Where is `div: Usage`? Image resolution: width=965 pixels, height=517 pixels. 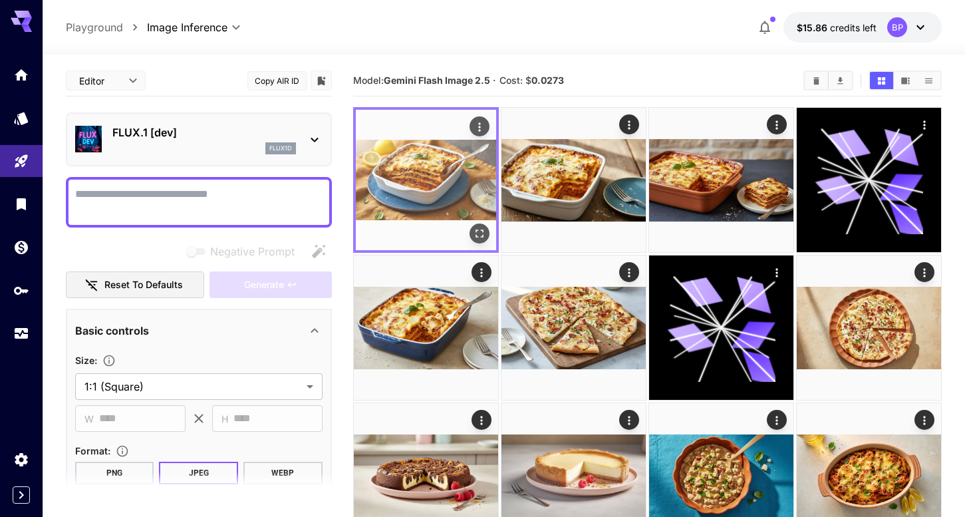 div: Usage is located at coordinates (21, 333).